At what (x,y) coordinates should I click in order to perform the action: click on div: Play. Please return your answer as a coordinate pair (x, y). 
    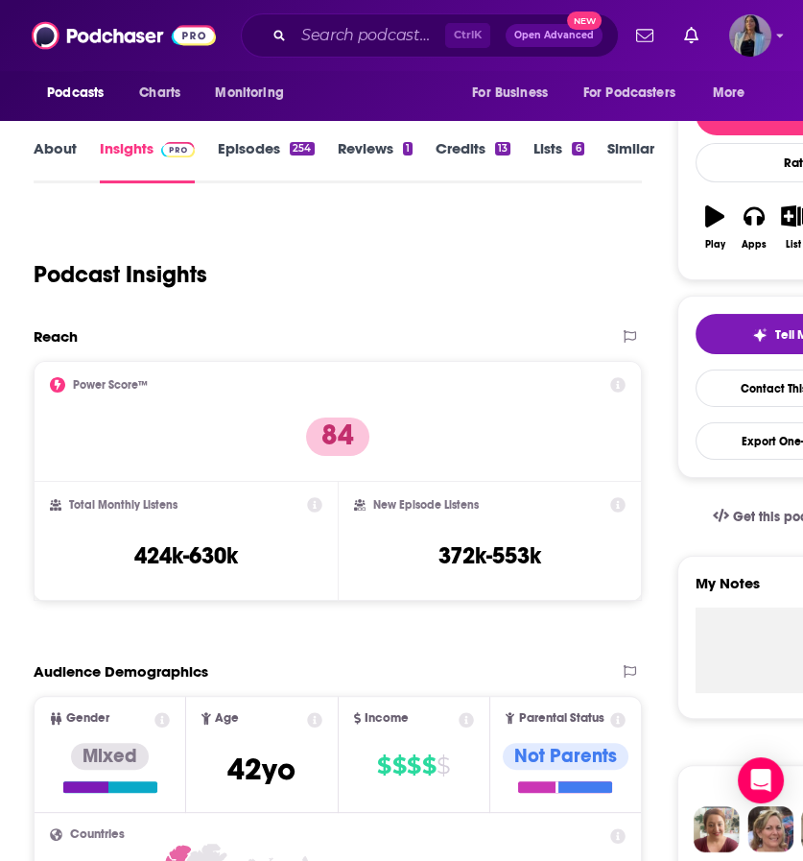
    Looking at the image, I should click on (715, 245).